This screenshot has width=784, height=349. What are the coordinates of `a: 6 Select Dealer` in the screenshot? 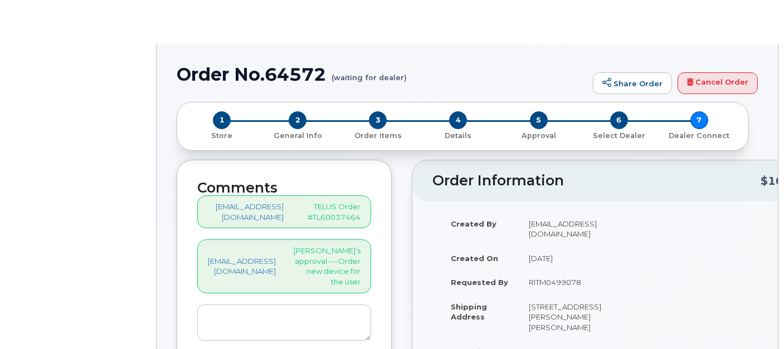 It's located at (619, 135).